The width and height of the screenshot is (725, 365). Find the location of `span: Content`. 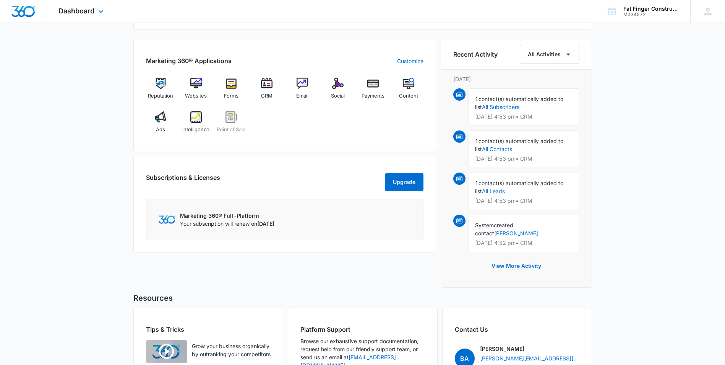

span: Content is located at coordinates (409, 96).